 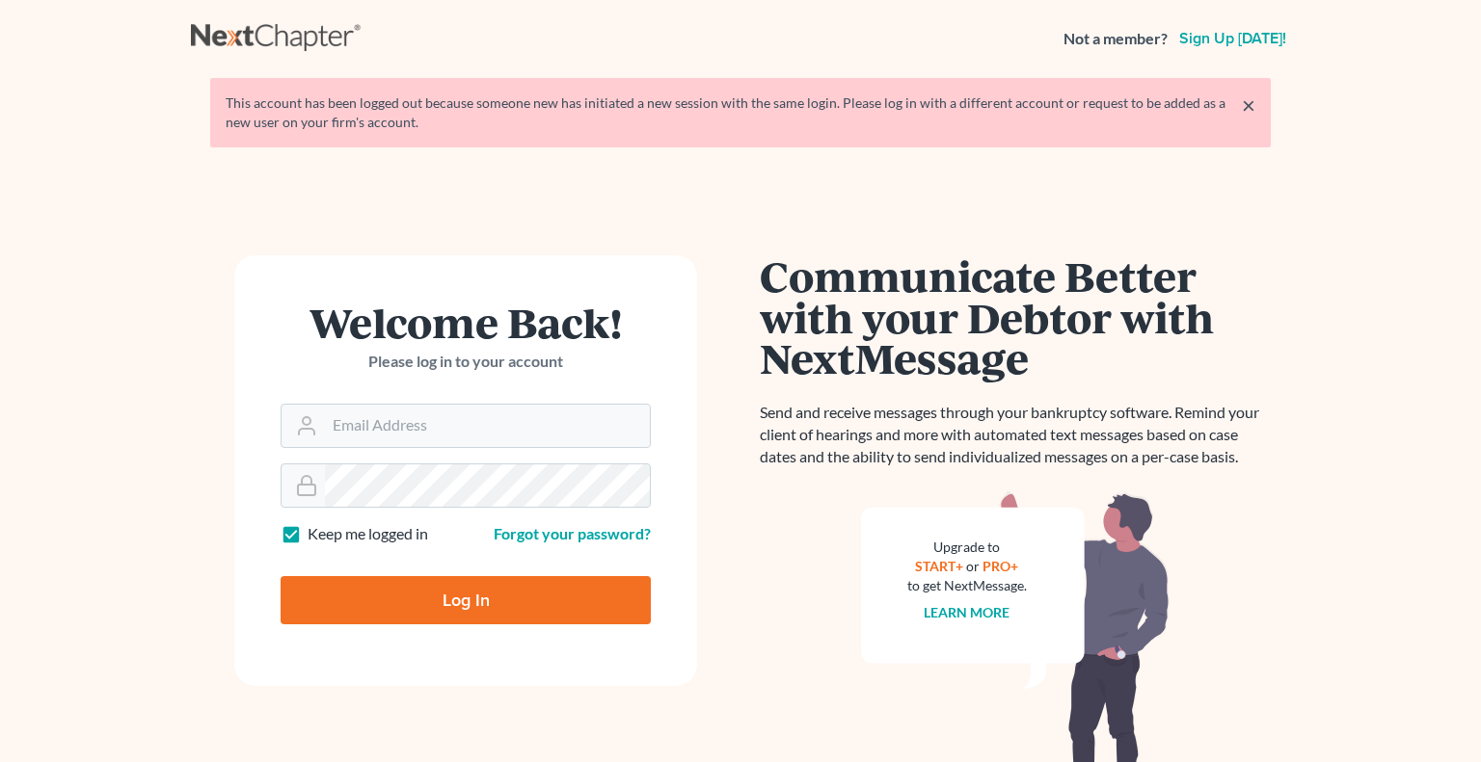 I want to click on label: Keep me logged in, so click(x=367, y=534).